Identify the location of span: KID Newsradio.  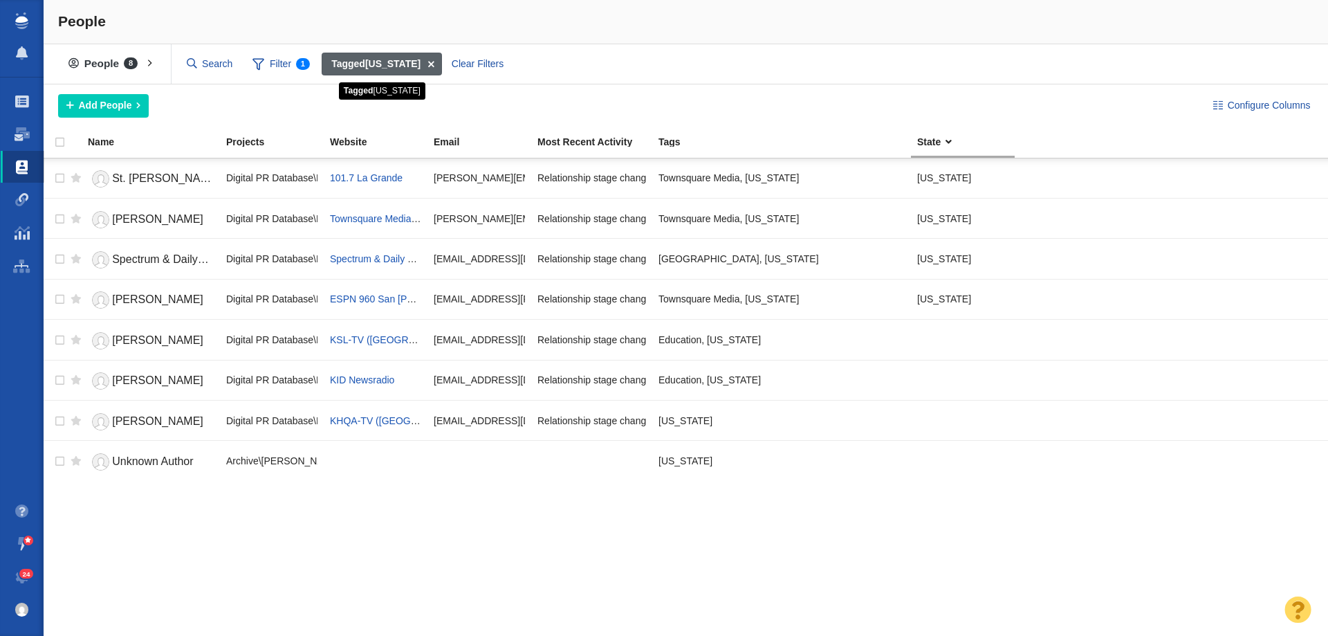
(362, 380).